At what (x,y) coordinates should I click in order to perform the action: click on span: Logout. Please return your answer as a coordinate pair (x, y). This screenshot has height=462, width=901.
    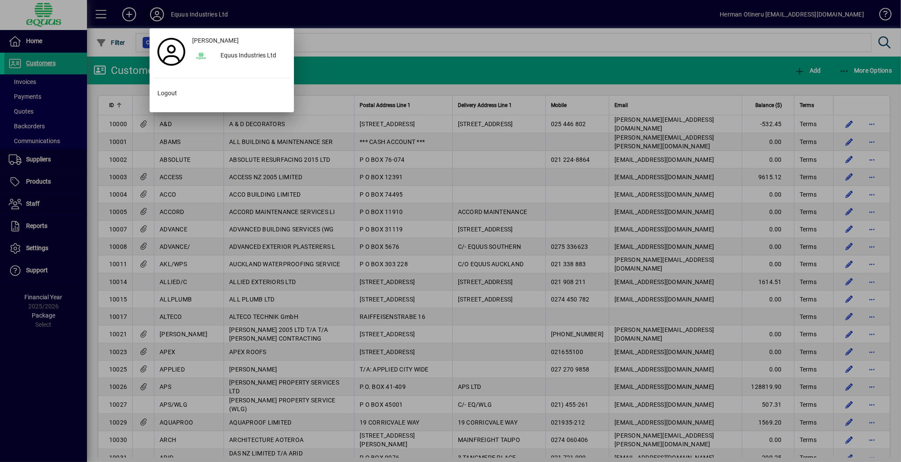
    Looking at the image, I should click on (167, 93).